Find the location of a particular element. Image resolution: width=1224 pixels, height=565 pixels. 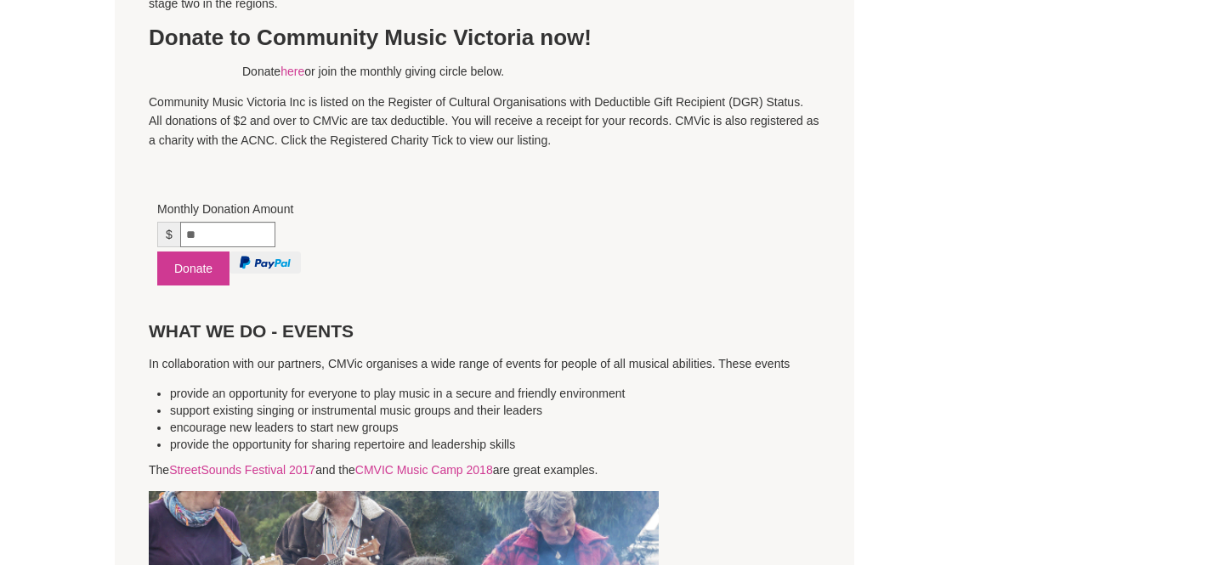

p: The and the are great examples. is located at coordinates (484, 432).